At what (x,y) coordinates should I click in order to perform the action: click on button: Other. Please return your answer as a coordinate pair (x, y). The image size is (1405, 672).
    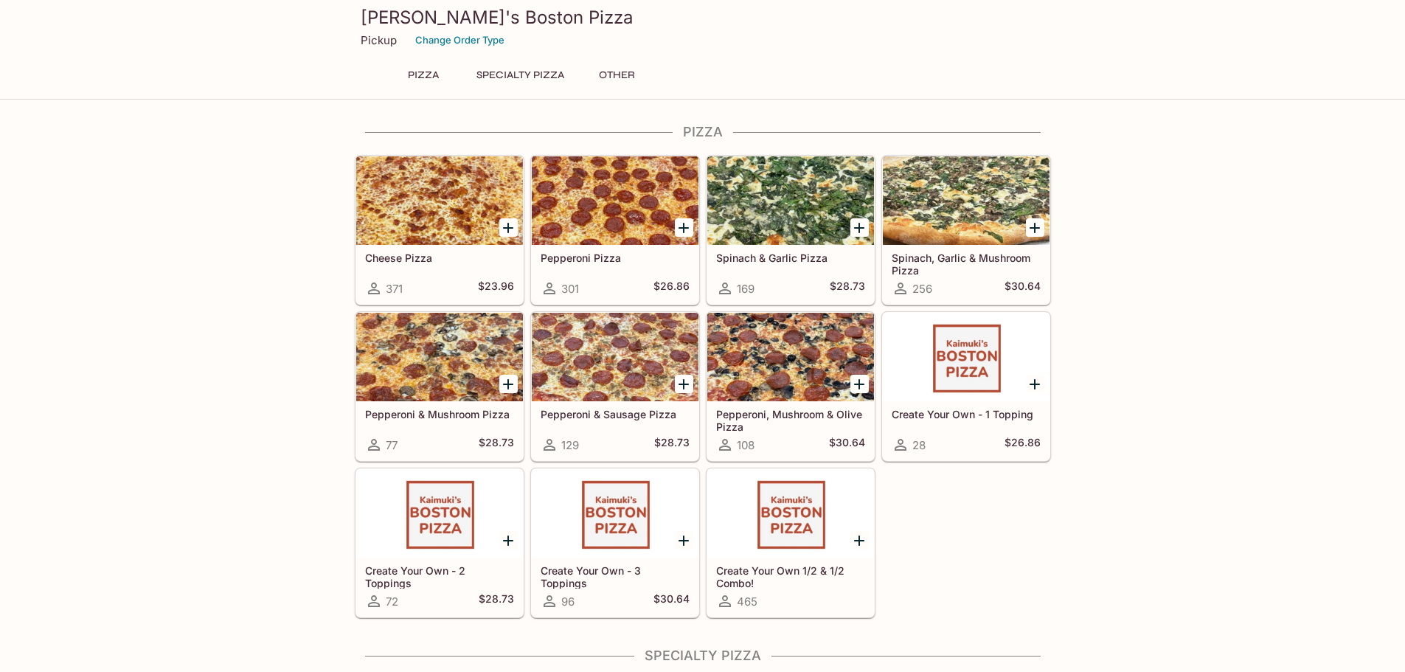
    Looking at the image, I should click on (617, 75).